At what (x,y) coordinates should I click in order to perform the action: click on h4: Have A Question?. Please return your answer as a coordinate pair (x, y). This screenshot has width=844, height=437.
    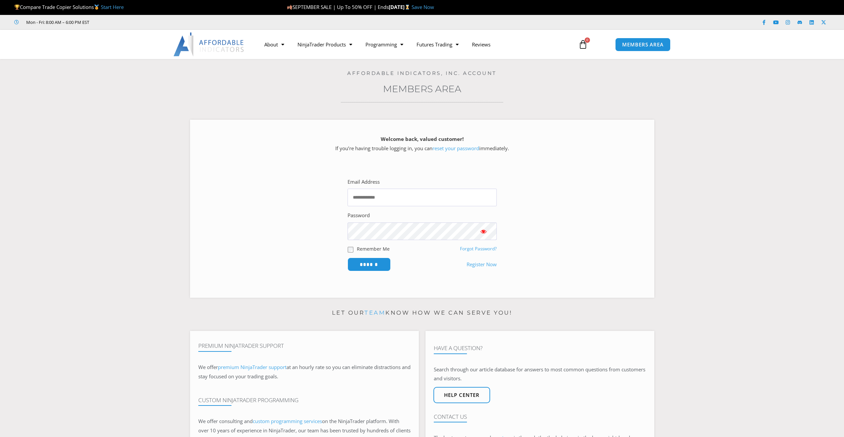
    Looking at the image, I should click on (540, 348).